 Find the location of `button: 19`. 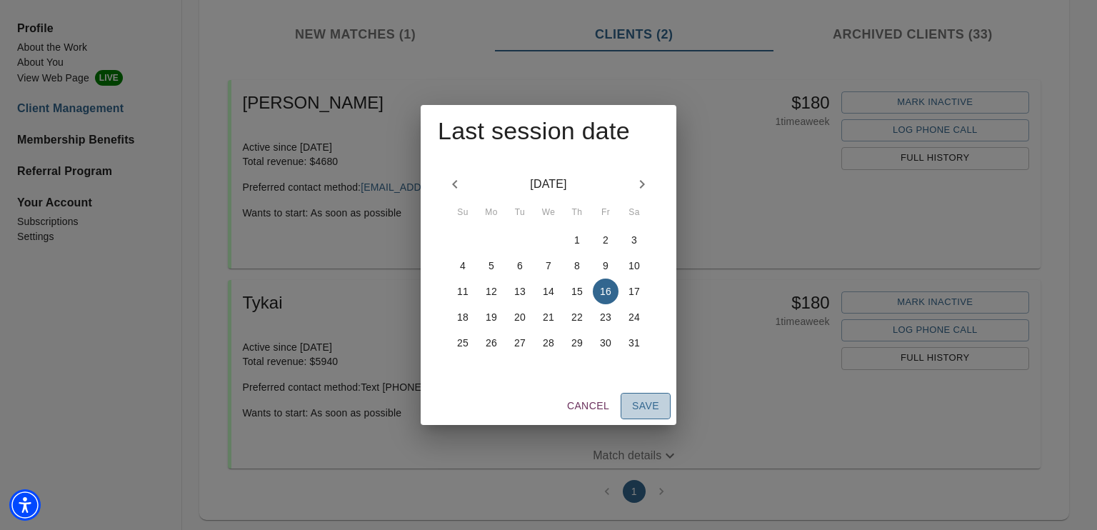

button: 19 is located at coordinates (491, 317).